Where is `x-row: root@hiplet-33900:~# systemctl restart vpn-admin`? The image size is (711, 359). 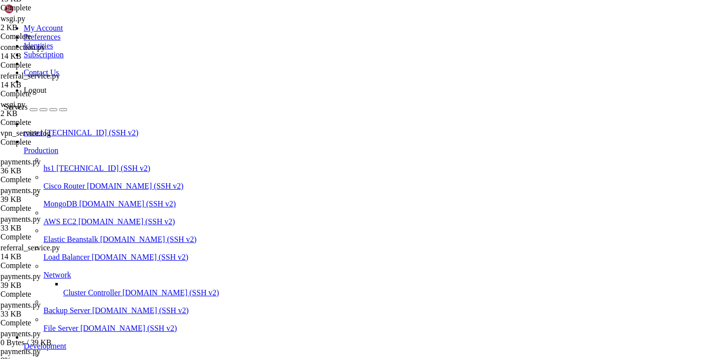 x-row: root@hiplet-33900:~# systemctl restart vpn-admin is located at coordinates (293, 279).